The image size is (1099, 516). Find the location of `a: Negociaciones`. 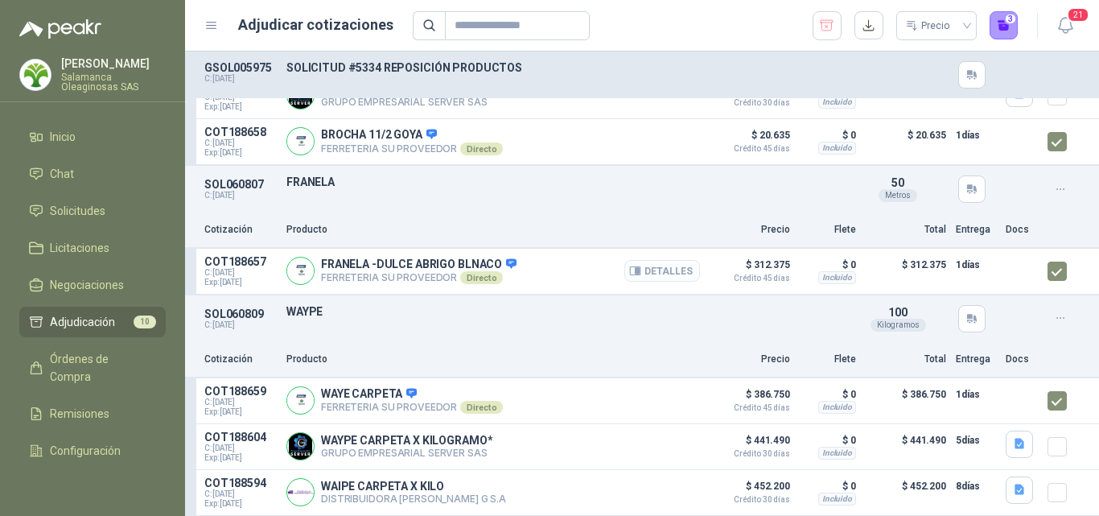

a: Negociaciones is located at coordinates (93, 285).